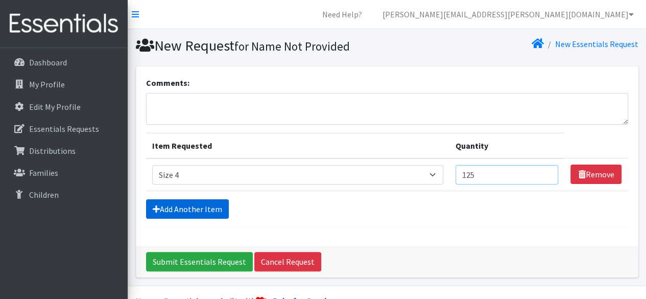  Describe the element at coordinates (48, 62) in the screenshot. I see `p: Dashboard` at that location.